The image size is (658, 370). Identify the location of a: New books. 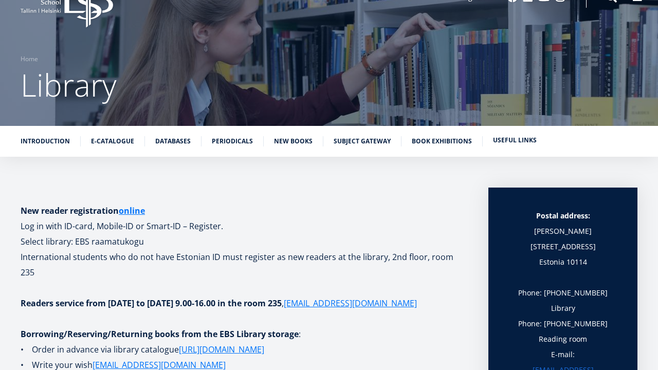
(293, 141).